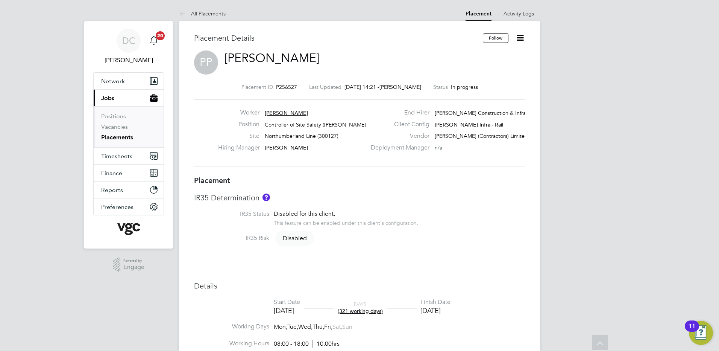 The width and height of the screenshot is (719, 351). What do you see at coordinates (129, 135) in the screenshot?
I see `nav: Main navigation` at bounding box center [129, 135].